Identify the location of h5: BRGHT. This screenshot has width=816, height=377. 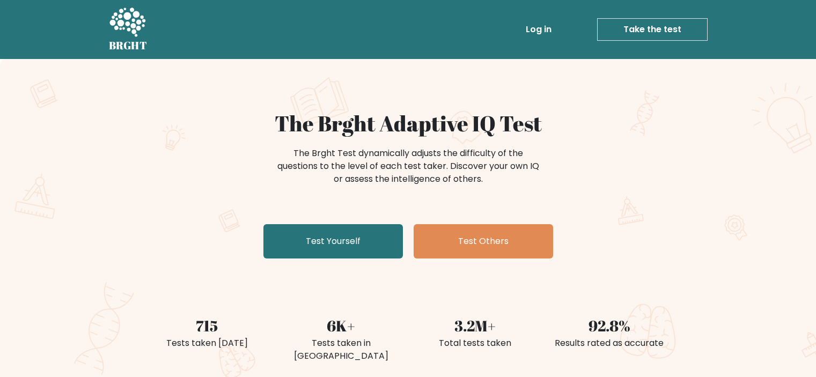
(128, 46).